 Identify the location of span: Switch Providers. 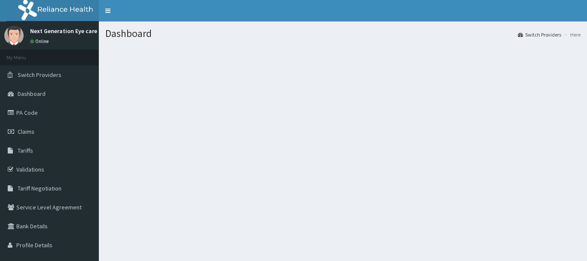
(40, 75).